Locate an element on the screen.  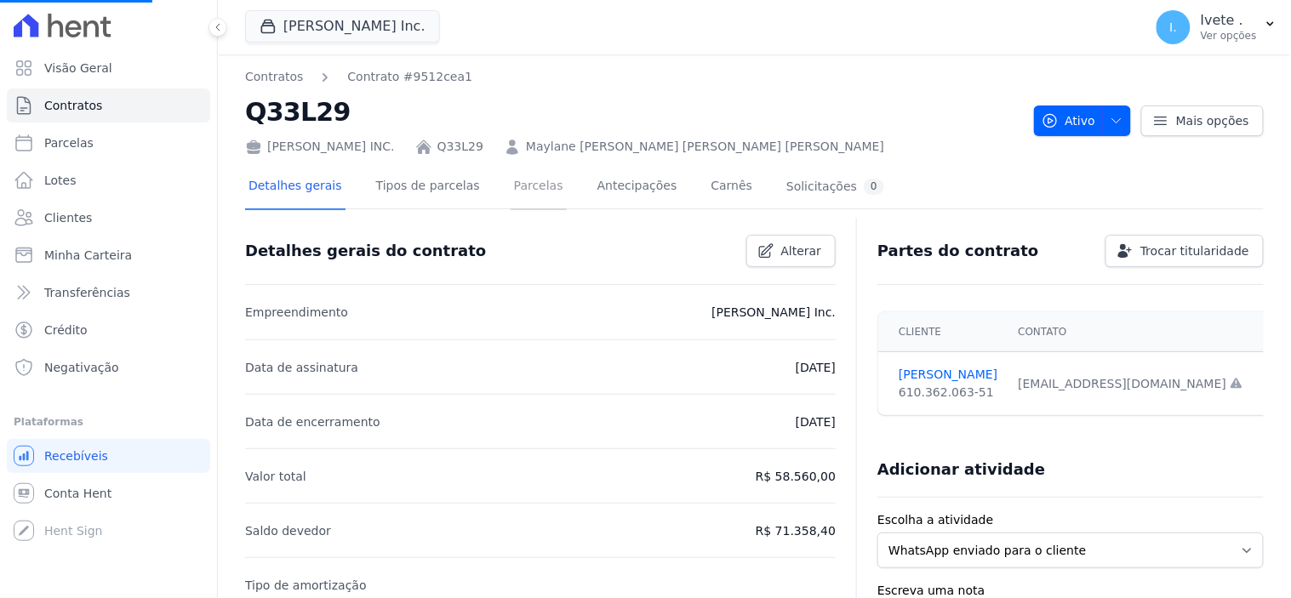
a: Alterar is located at coordinates (791, 251).